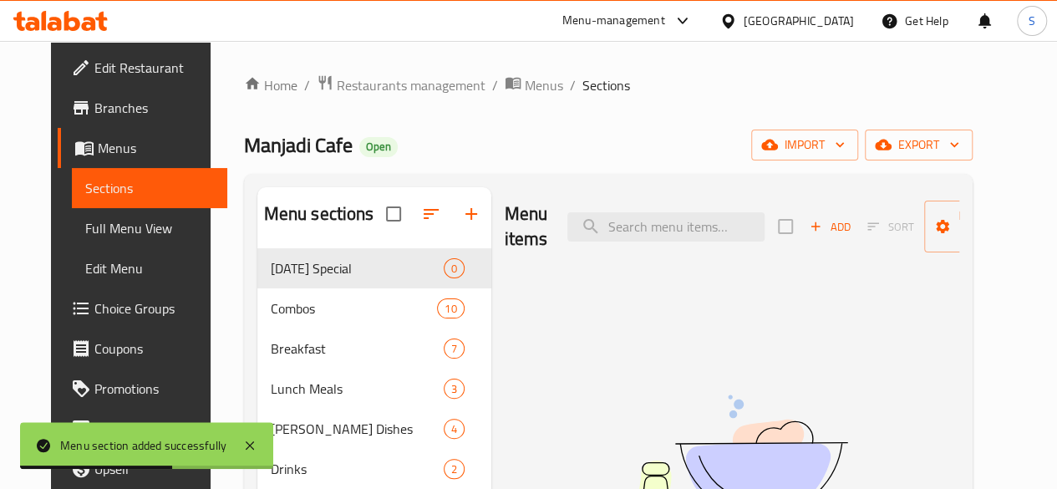  What do you see at coordinates (142, 469) in the screenshot?
I see `a: Upsell` at bounding box center [142, 469].